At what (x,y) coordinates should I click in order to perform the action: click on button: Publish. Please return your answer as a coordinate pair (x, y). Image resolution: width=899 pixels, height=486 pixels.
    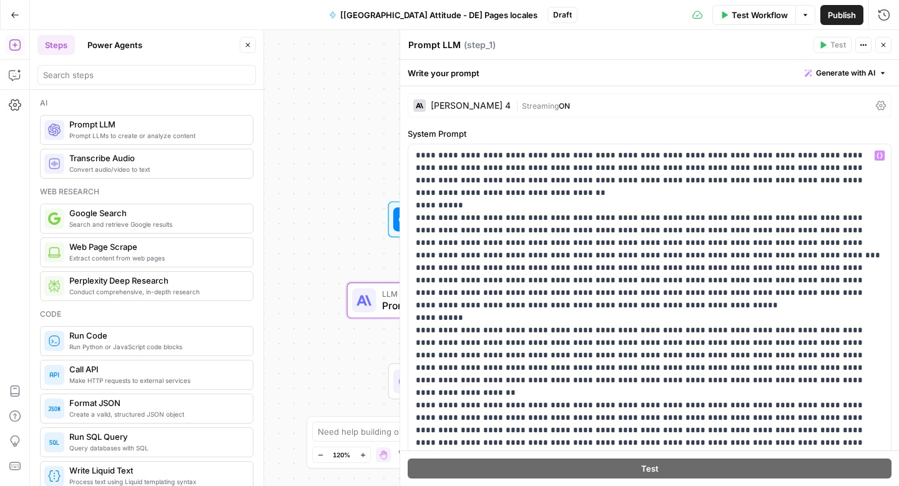
    Looking at the image, I should click on (842, 15).